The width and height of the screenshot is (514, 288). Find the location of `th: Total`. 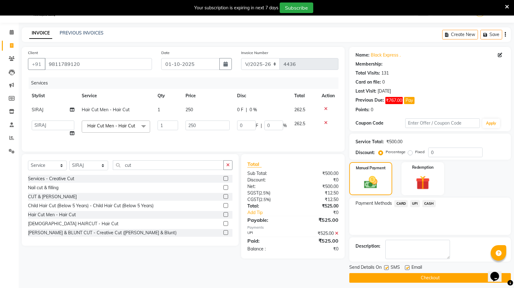

th: Total is located at coordinates (304, 96).